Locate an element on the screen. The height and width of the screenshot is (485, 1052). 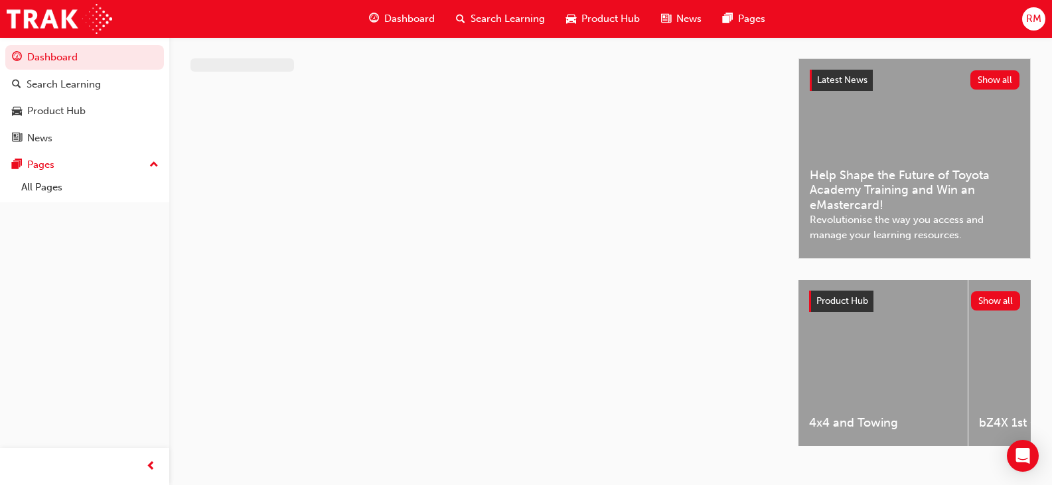
a: All Pages is located at coordinates (90, 187).